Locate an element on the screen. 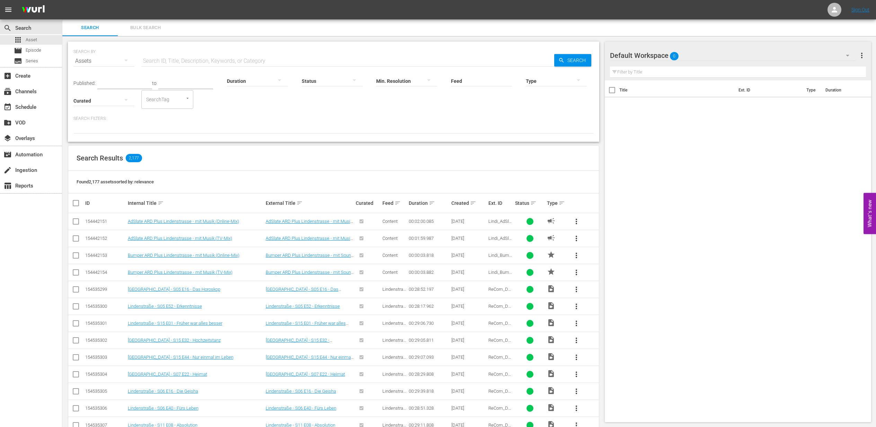  button: Search is located at coordinates (572, 60).